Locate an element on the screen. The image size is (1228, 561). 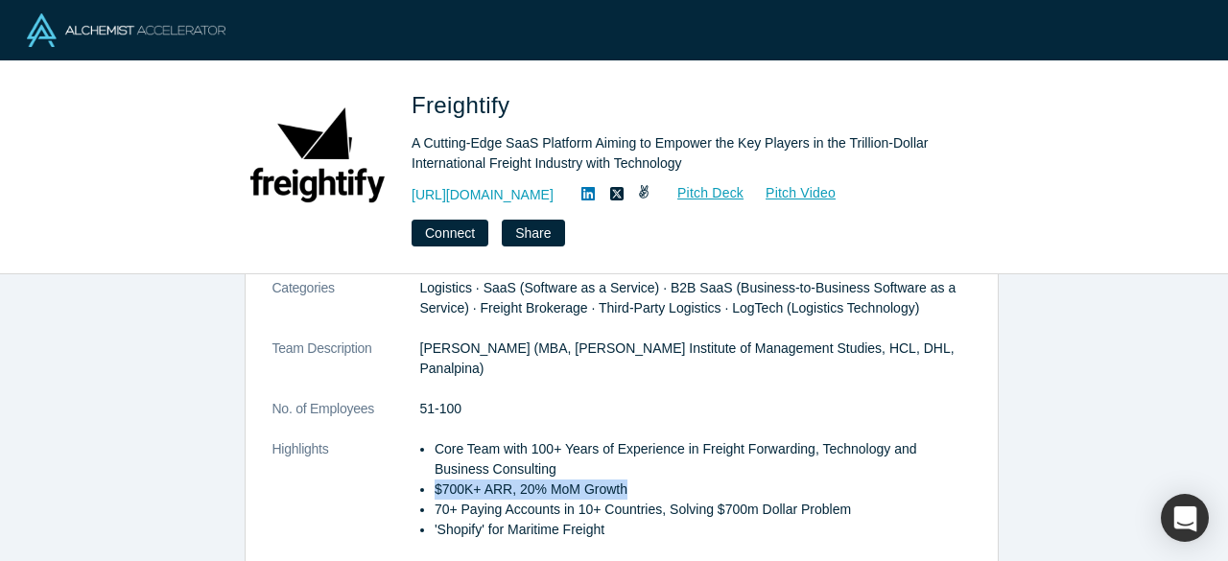
li: $700K+ ARR, 20% MoM Growth is located at coordinates (702, 489).